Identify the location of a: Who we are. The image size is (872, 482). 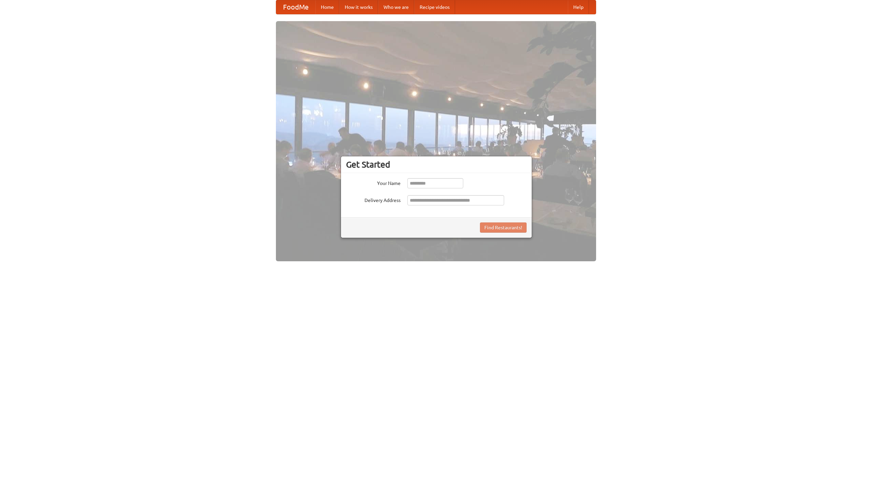
(396, 7).